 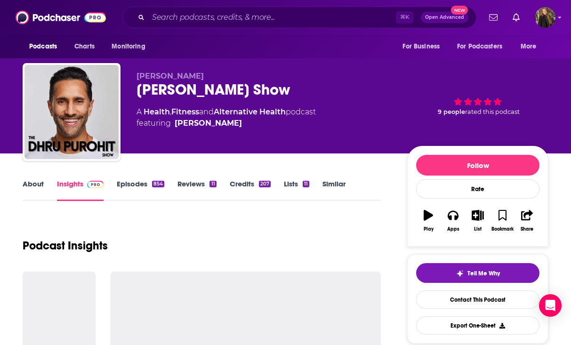 What do you see at coordinates (72, 112) in the screenshot?
I see `img: Dhru Purohit Show` at bounding box center [72, 112].